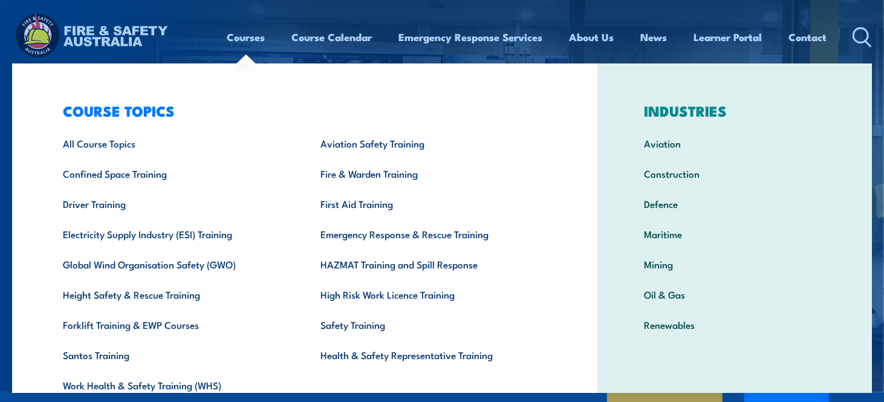  I want to click on a: News, so click(654, 37).